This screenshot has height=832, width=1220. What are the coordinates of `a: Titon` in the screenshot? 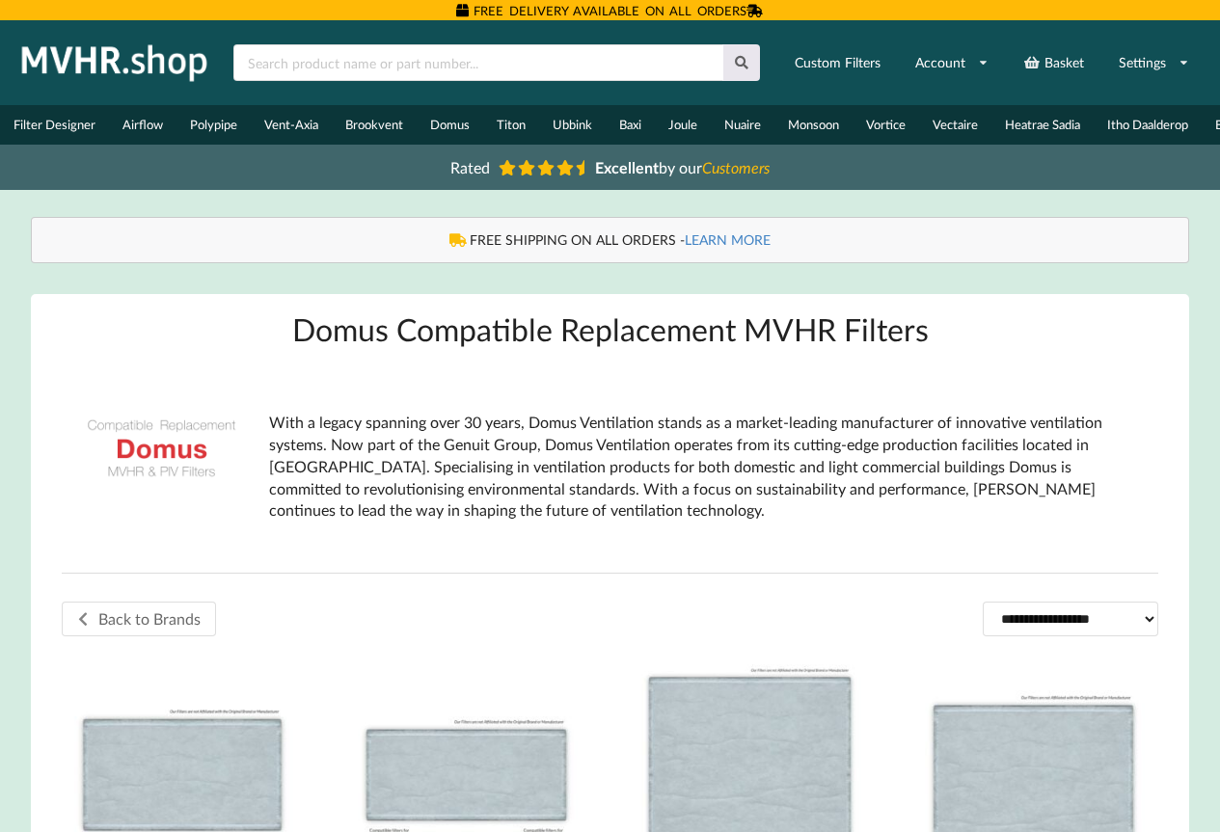 It's located at (511, 124).